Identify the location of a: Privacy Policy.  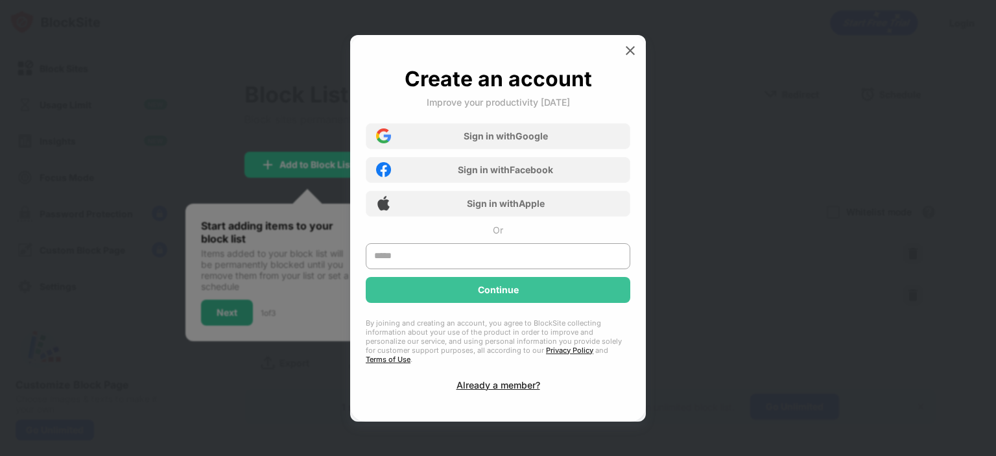
(569, 350).